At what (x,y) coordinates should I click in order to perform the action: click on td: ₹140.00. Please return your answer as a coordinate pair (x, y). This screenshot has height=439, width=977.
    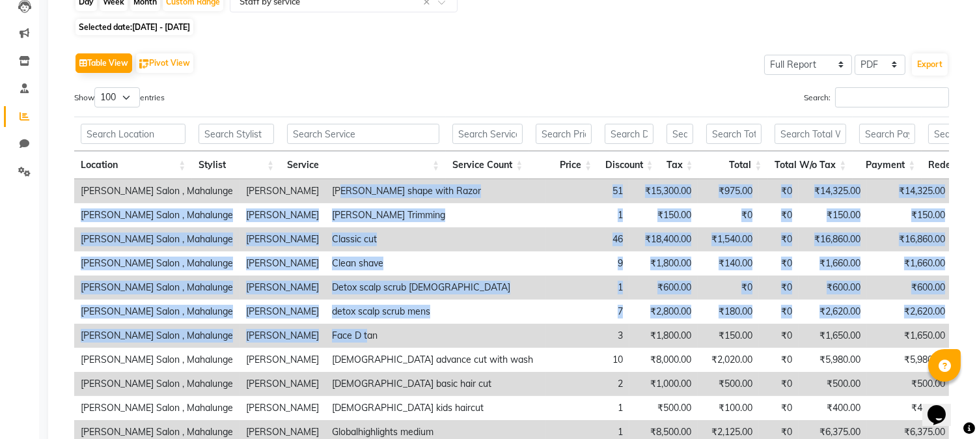
    Looking at the image, I should click on (728, 263).